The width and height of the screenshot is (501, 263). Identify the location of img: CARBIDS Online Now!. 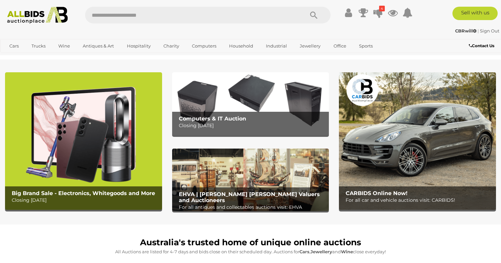
(417, 141).